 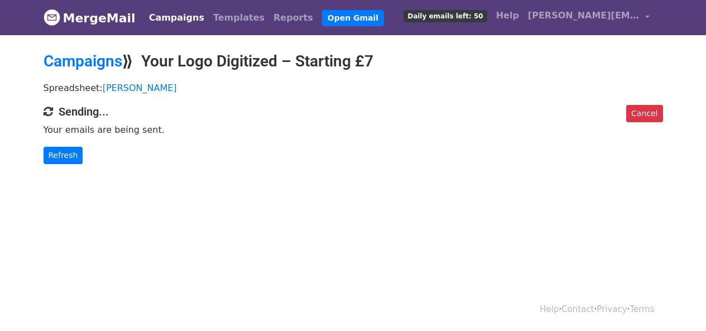 I want to click on a: Terms, so click(x=642, y=309).